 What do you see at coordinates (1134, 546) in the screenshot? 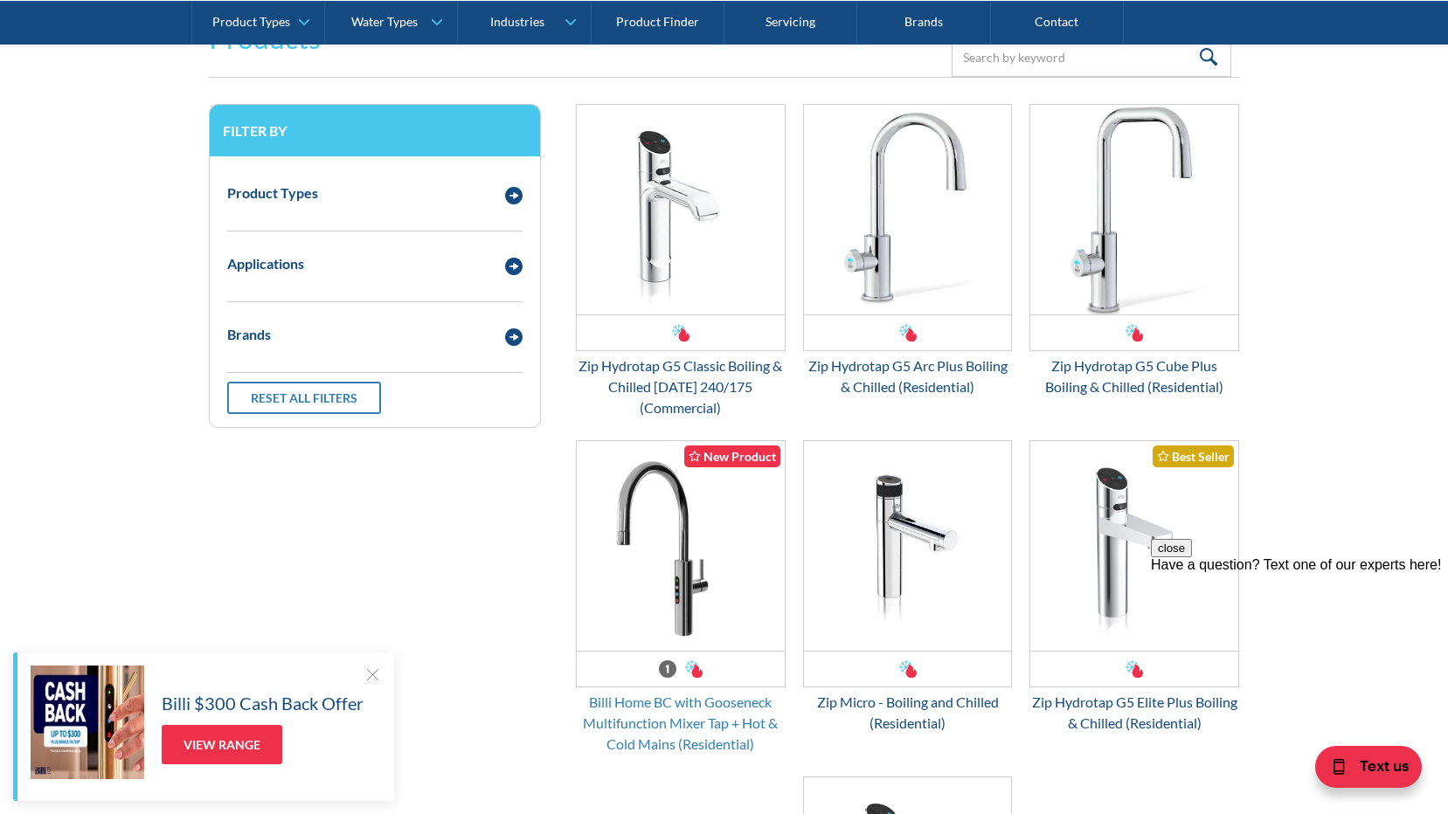
I see `img: Zip Hydrotap G5 Elite Plus Boiling & Chilled (Residential)` at bounding box center [1134, 546].